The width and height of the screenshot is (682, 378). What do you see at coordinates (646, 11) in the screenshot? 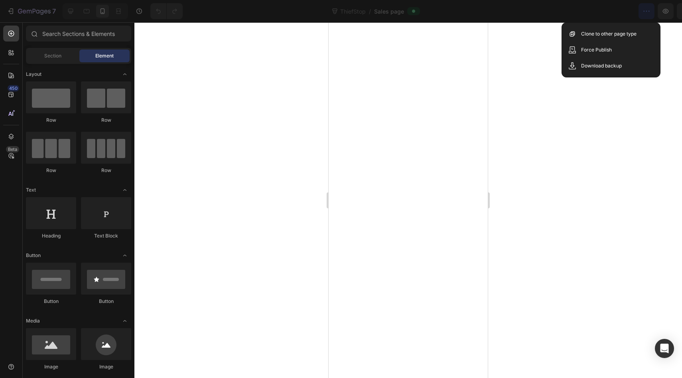
I see `button: Publish` at bounding box center [646, 11].